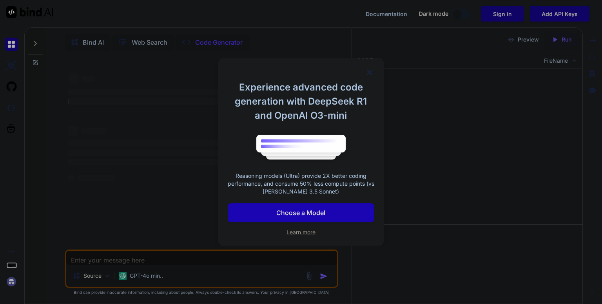 This screenshot has height=304, width=602. Describe the element at coordinates (301, 232) in the screenshot. I see `span: Learn more` at that location.